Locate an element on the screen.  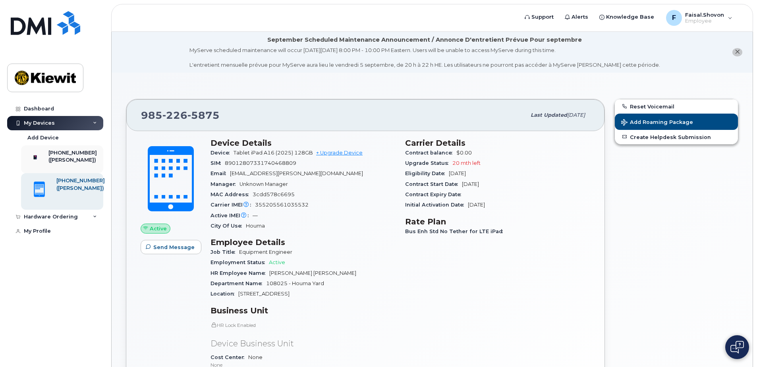
h3: Employee Details is located at coordinates (303, 242).